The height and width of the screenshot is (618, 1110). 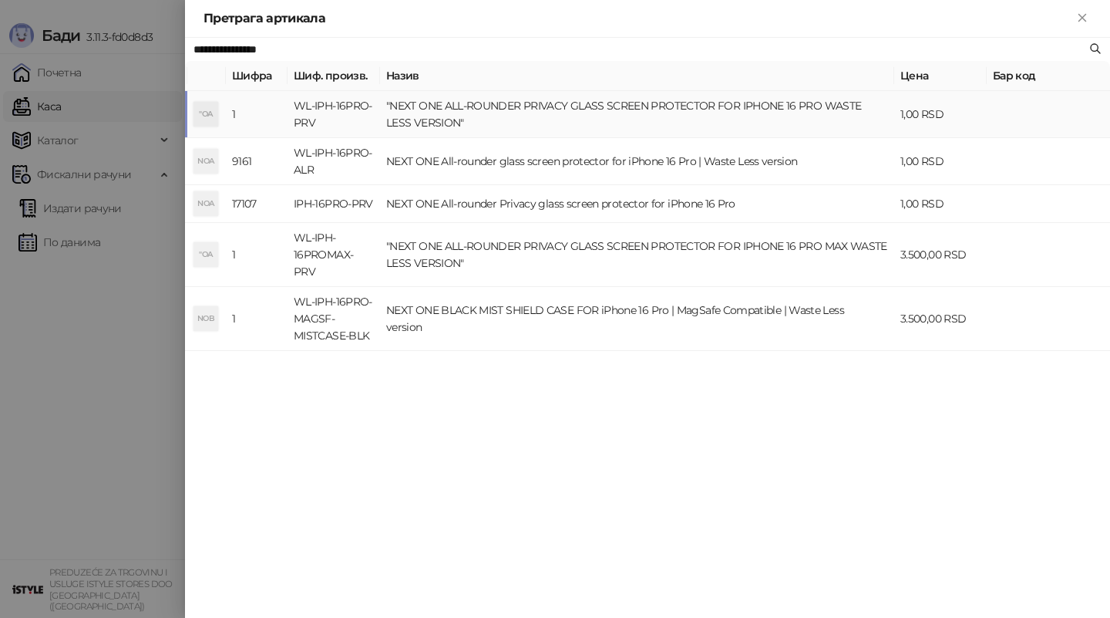 I want to click on th: Цена, so click(x=941, y=76).